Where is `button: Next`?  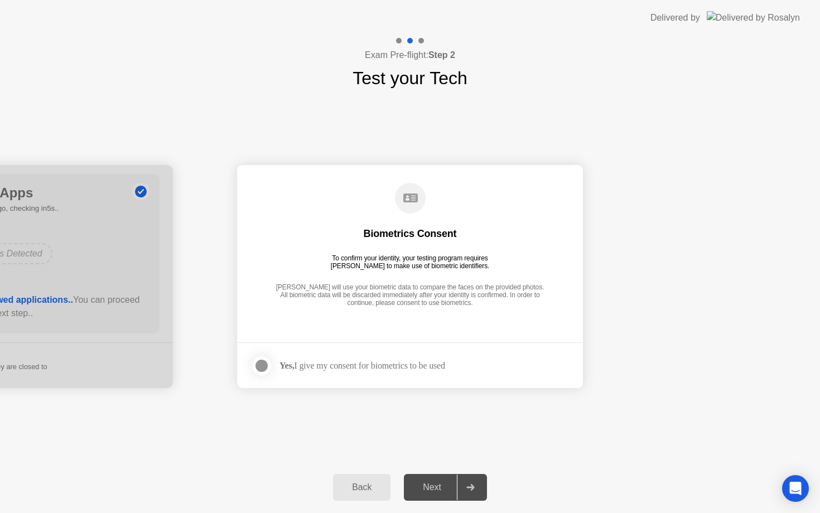 button: Next is located at coordinates (445, 487).